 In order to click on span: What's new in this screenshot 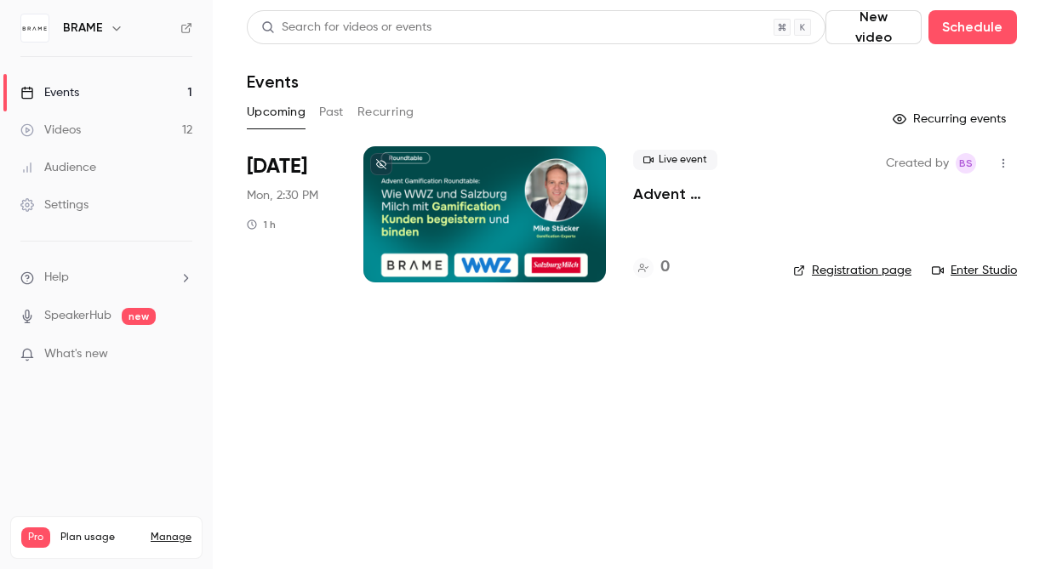, I will do `click(76, 354)`.